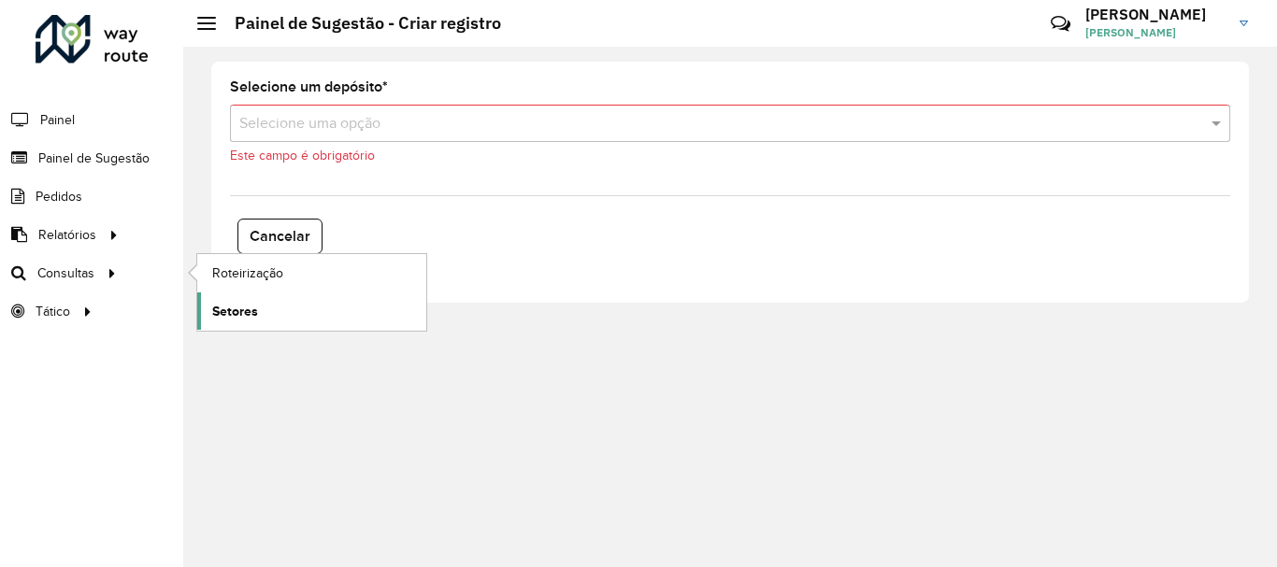 The width and height of the screenshot is (1277, 567). I want to click on span: Roteirização, so click(248, 273).